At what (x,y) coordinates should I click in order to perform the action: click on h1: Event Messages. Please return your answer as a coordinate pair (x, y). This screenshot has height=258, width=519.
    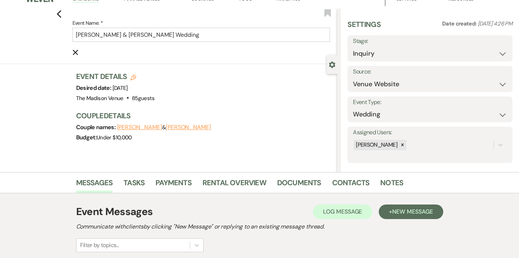
    Looking at the image, I should click on (114, 212).